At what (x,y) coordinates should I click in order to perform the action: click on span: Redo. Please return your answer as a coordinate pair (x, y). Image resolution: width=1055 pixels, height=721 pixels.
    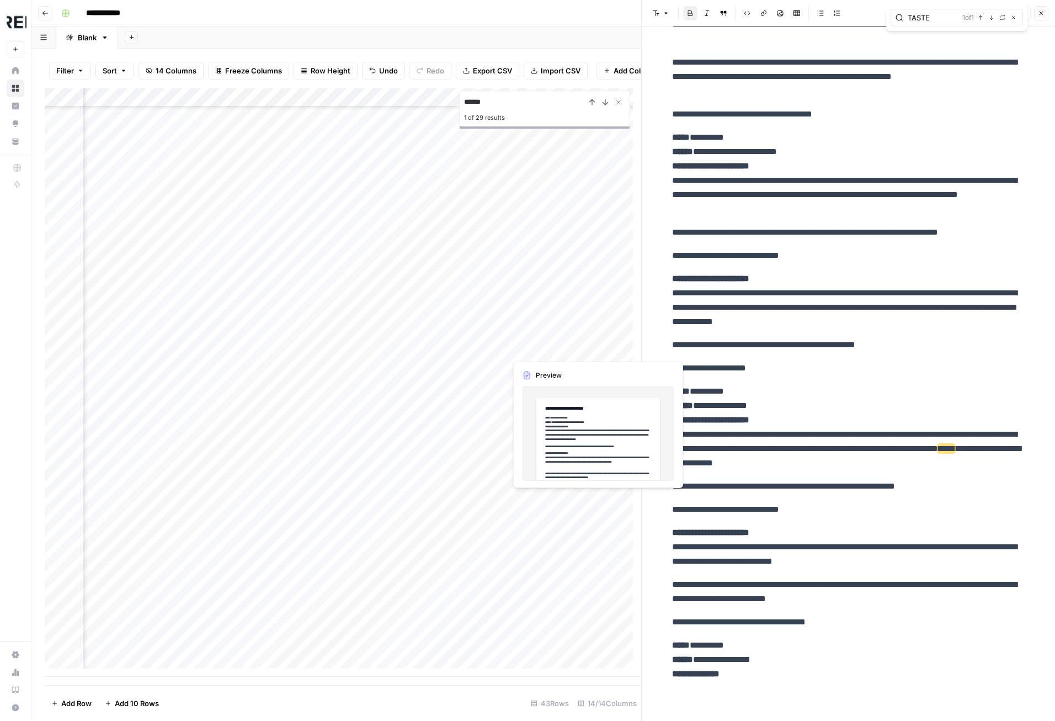
    Looking at the image, I should click on (435, 71).